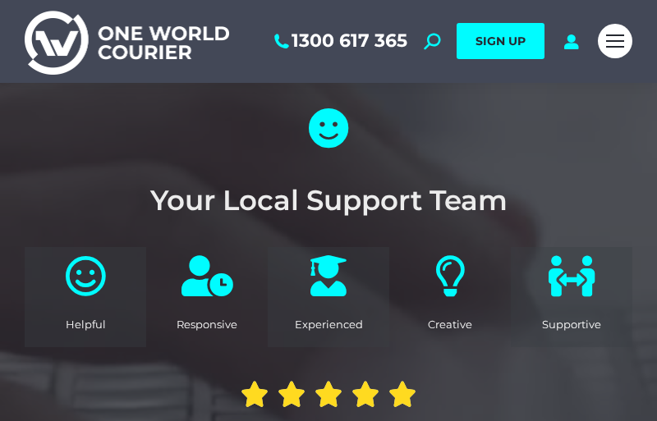 Image resolution: width=657 pixels, height=421 pixels. I want to click on span: SIGN UP, so click(500, 41).